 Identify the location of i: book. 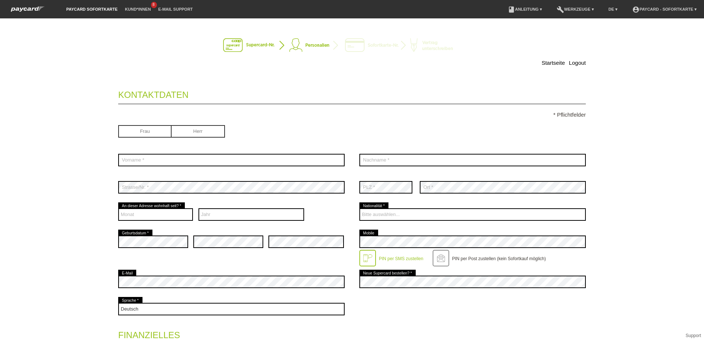
(512, 10).